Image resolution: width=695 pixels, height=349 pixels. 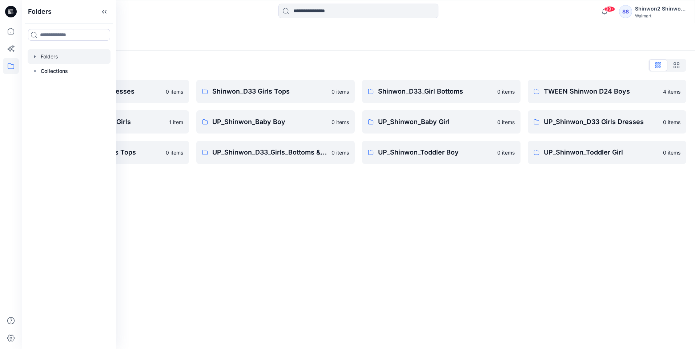 I want to click on p: 1 item, so click(x=176, y=122).